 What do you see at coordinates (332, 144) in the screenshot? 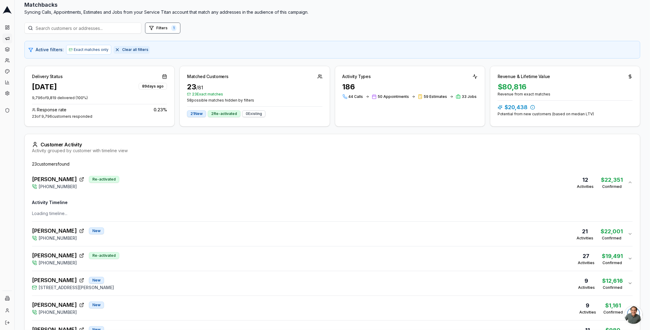
I see `div: Customer Activity` at bounding box center [332, 144].